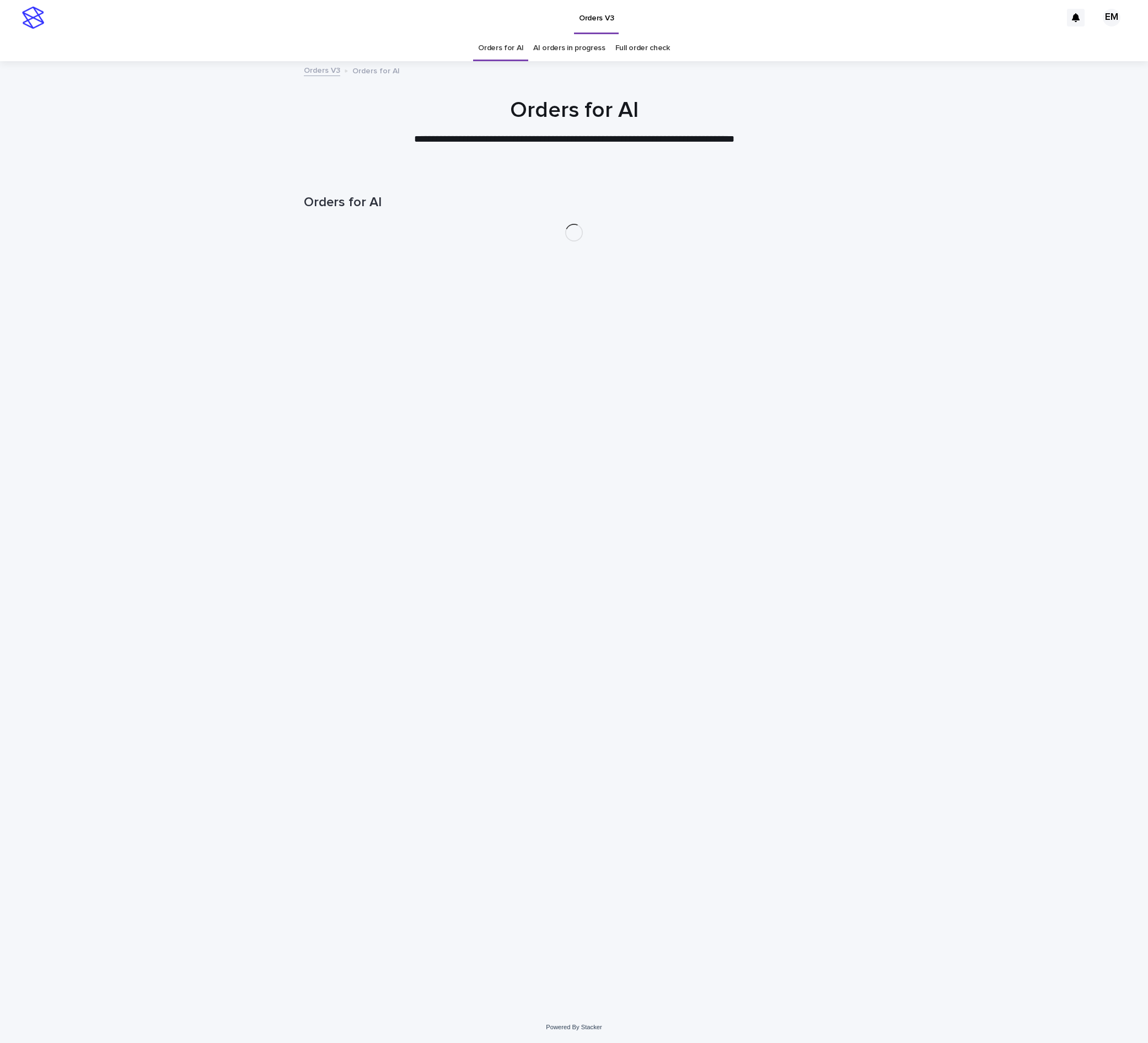 The image size is (1148, 1043). I want to click on a: Orders V3, so click(321, 69).